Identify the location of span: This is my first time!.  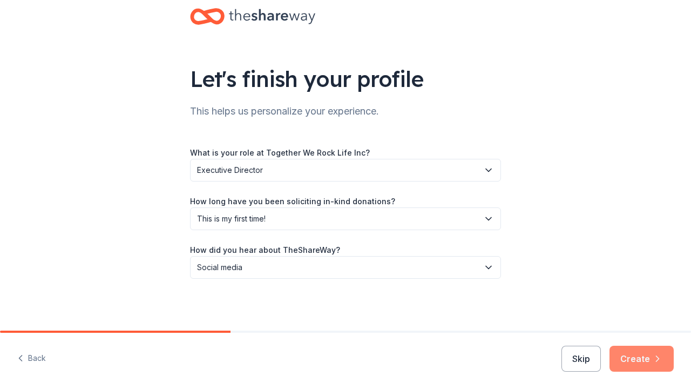
(338, 219).